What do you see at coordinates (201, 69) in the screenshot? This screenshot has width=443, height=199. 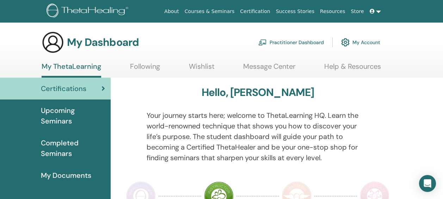 I see `a: Wishlist` at bounding box center [201, 69].